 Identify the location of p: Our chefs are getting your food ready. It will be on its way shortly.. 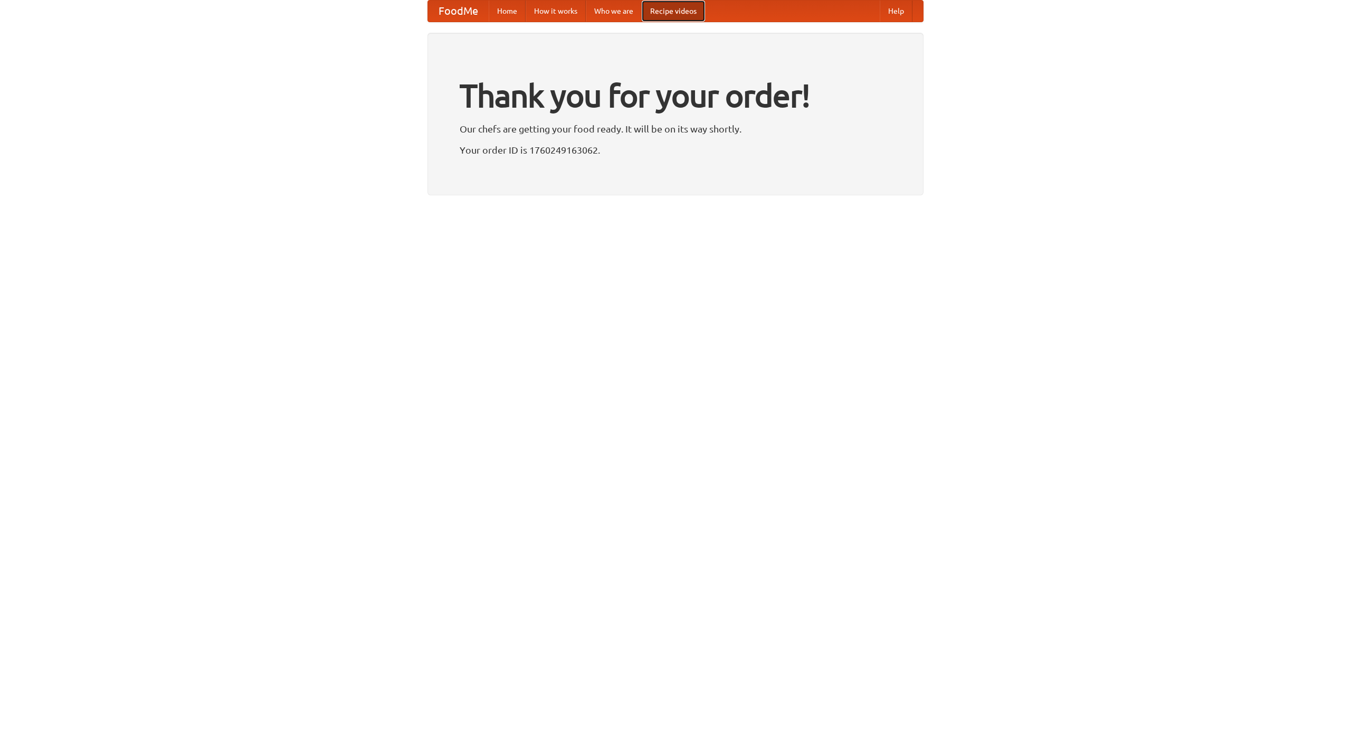
(676, 129).